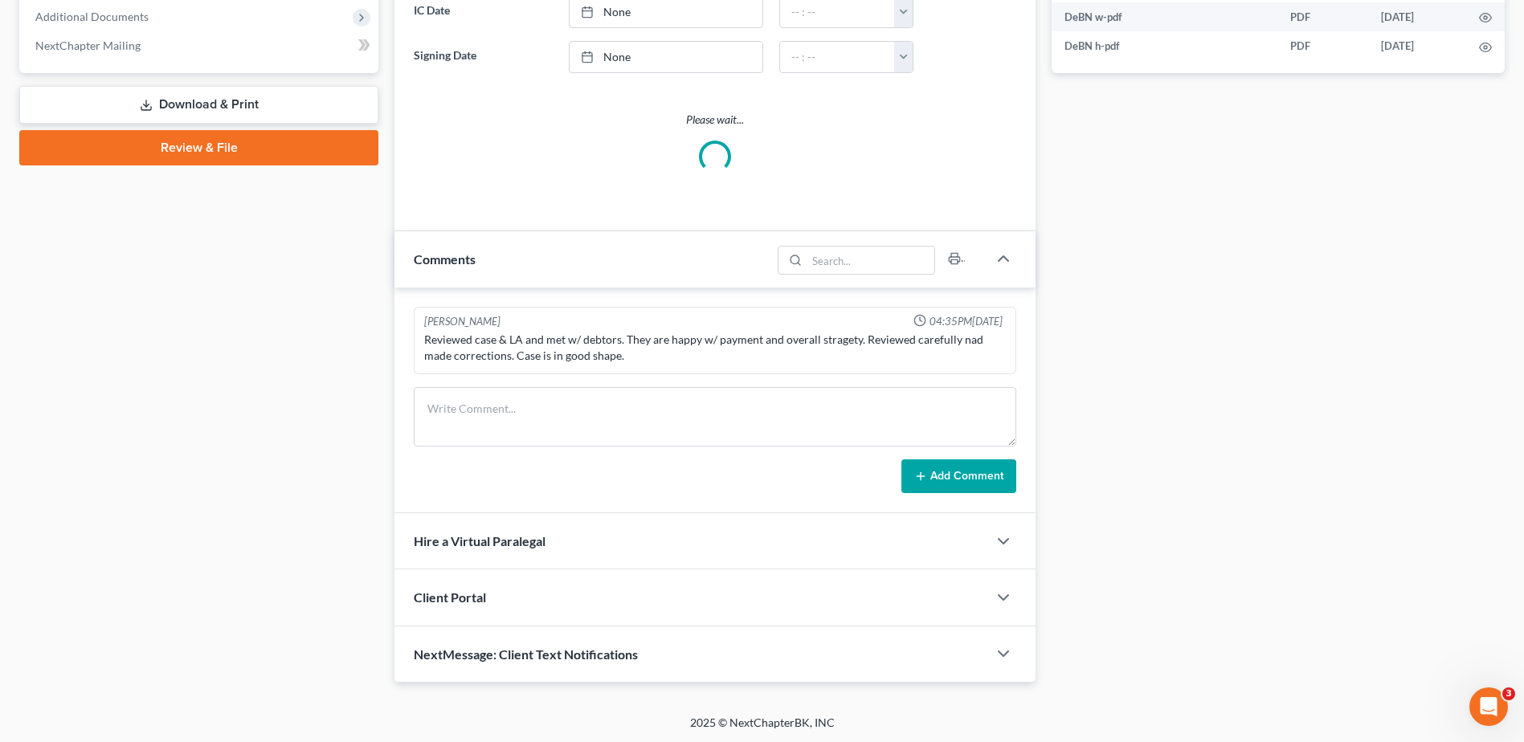 This screenshot has width=1524, height=742. Describe the element at coordinates (480, 541) in the screenshot. I see `span: Hire a Virtual Paralegal` at that location.